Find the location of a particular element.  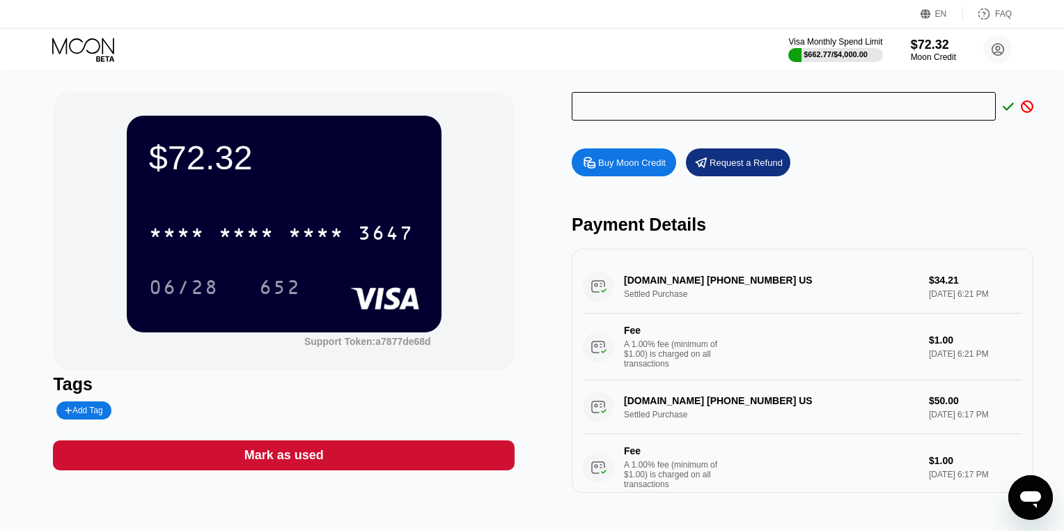

div: Payment Details is located at coordinates (802, 224).